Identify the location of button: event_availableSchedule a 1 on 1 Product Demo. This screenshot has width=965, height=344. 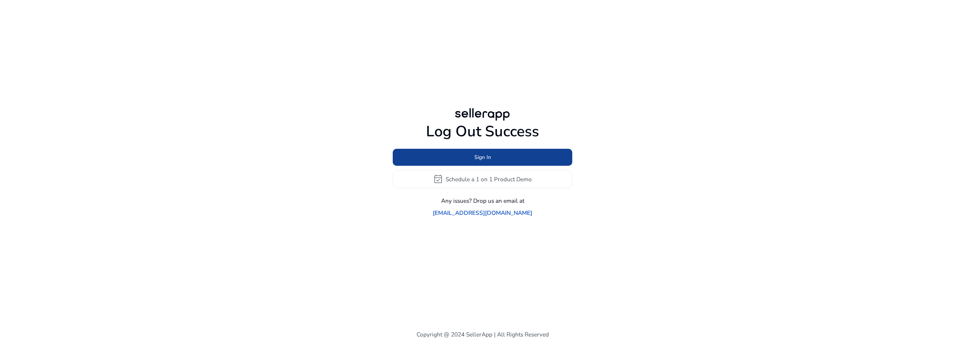
(482, 179).